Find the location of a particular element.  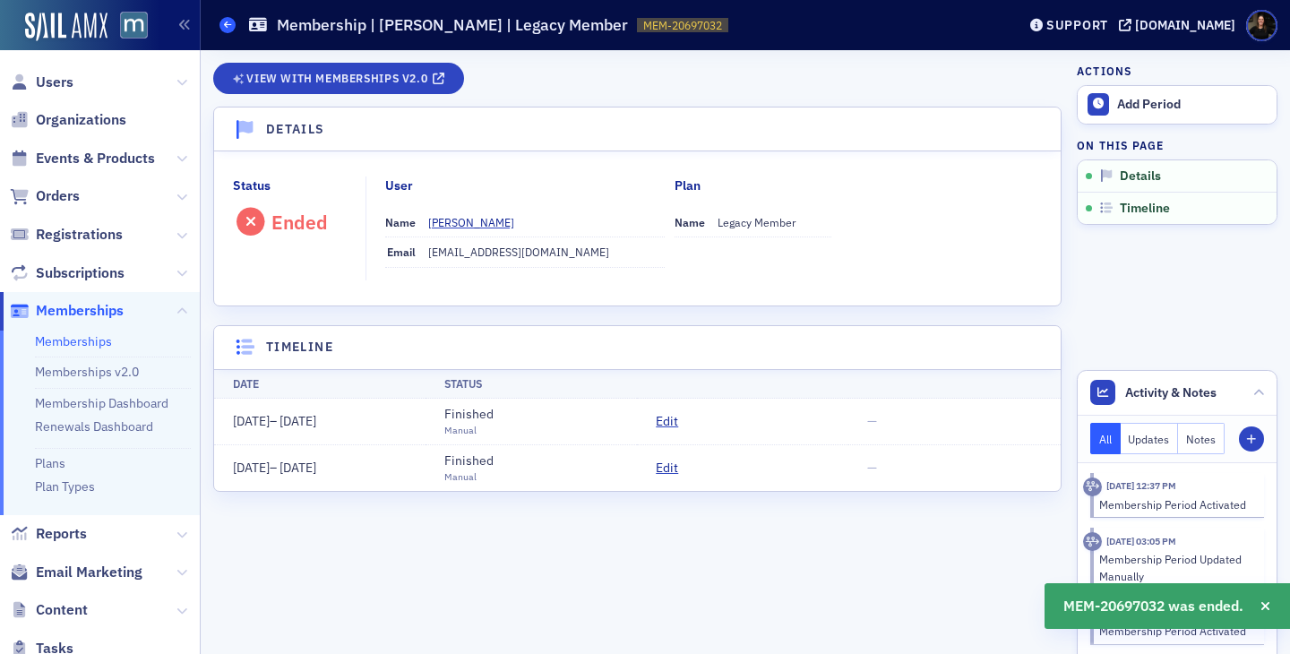

span: Users is located at coordinates (55, 82).